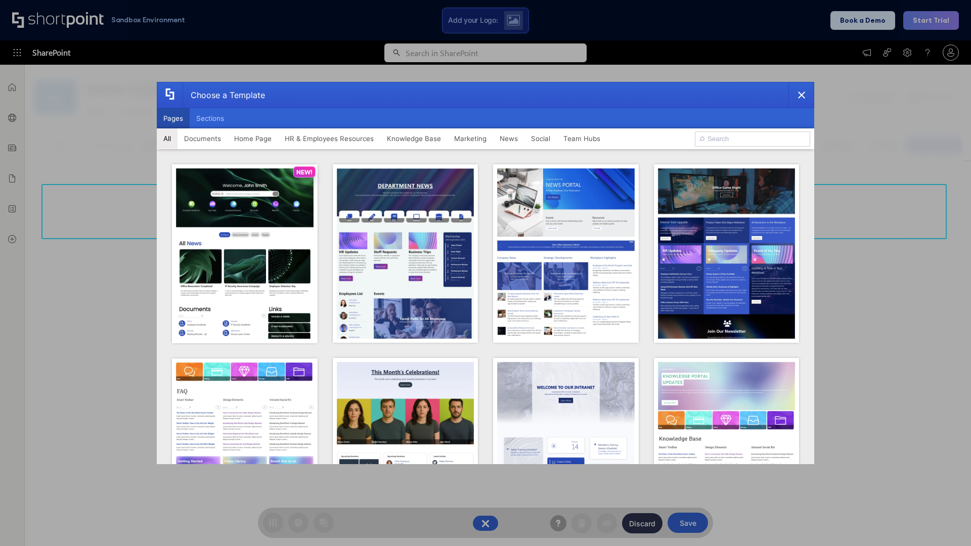 The width and height of the screenshot is (971, 546). Describe the element at coordinates (224, 95) in the screenshot. I see `div: Choose a Template` at that location.